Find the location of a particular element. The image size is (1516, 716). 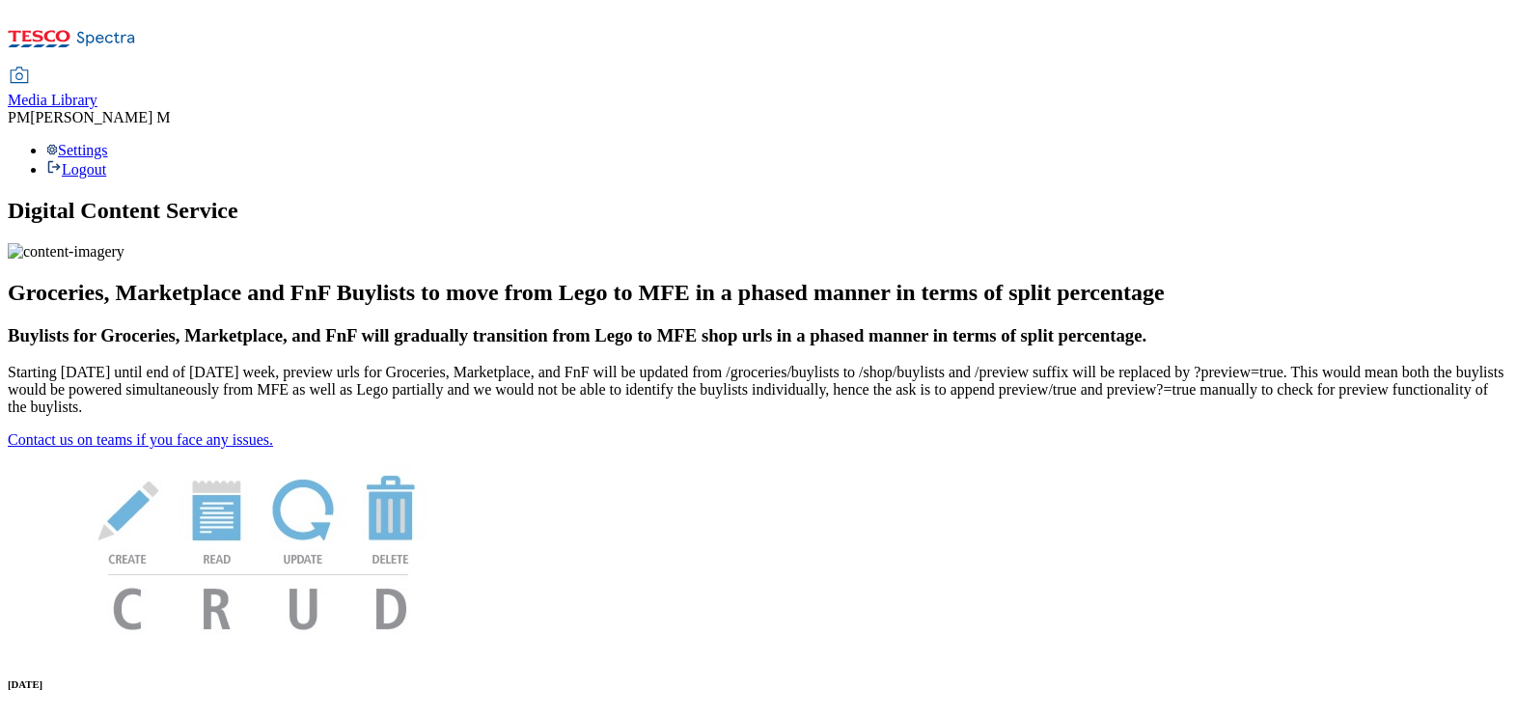

h2: Groceries, Marketplace and FnF Buylists to move from Lego to MFE in a phased manner in terms of s... is located at coordinates (757, 292).